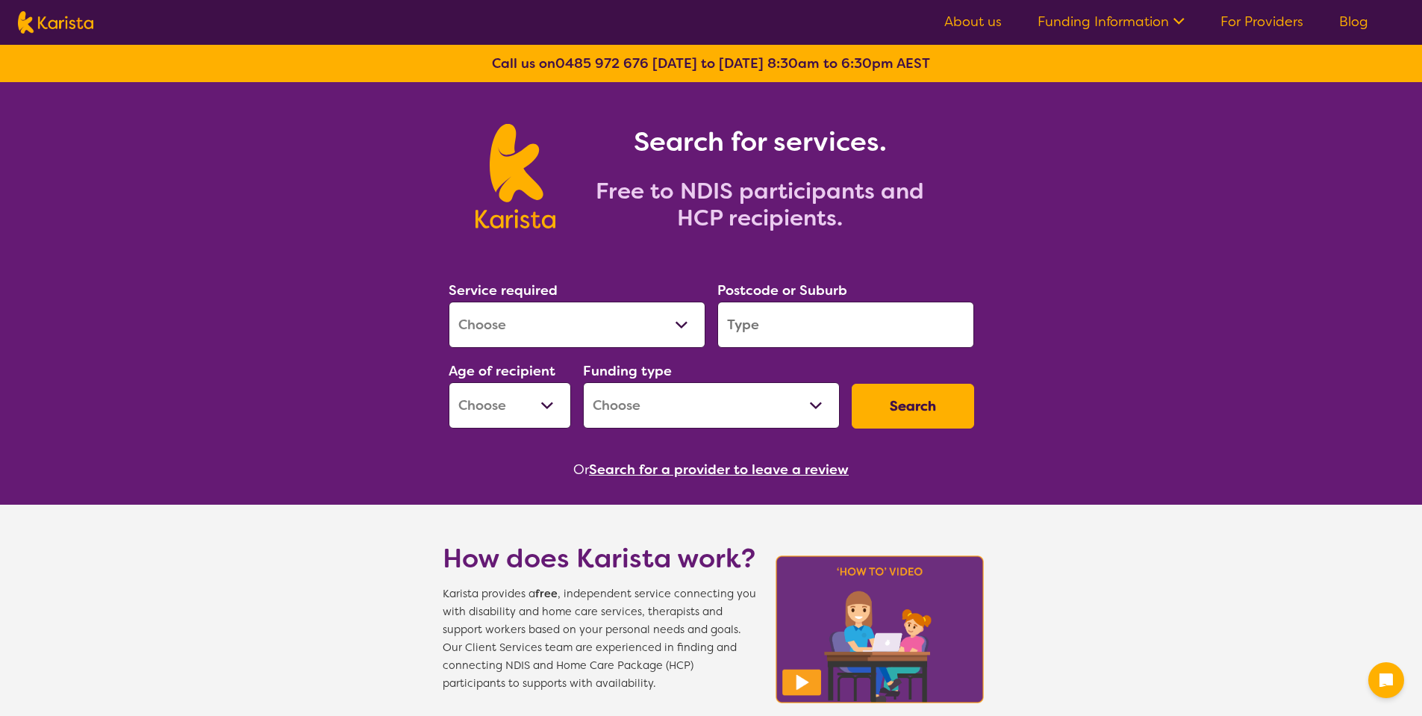  I want to click on label: Postcode or Suburb, so click(782, 290).